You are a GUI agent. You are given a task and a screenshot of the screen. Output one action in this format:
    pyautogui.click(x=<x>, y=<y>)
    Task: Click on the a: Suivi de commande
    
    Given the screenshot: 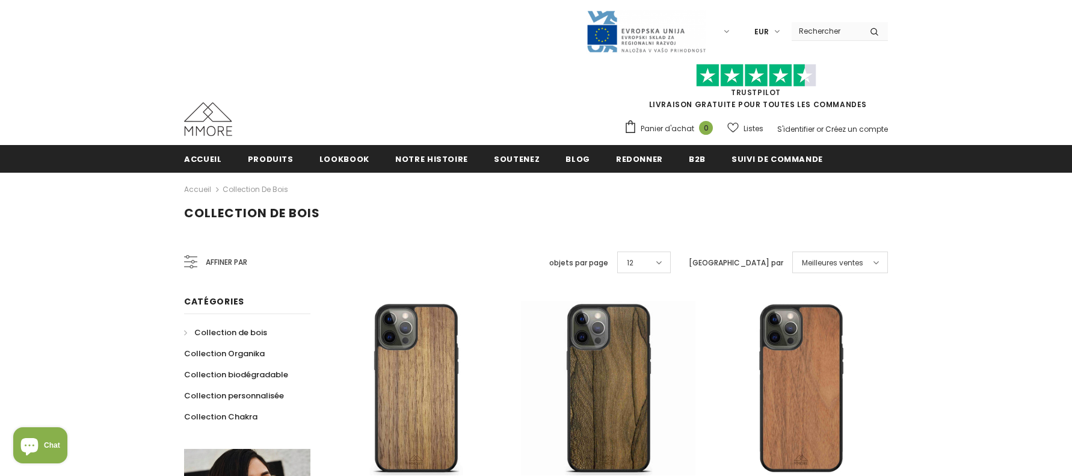 What is the action you would take?
    pyautogui.click(x=777, y=158)
    